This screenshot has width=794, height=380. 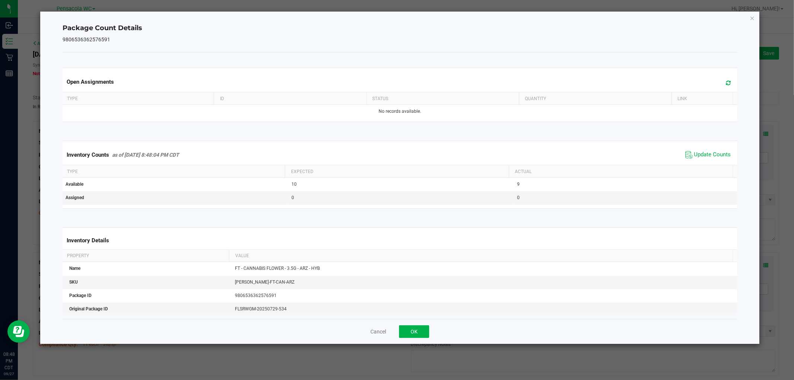 What do you see at coordinates (80, 295) in the screenshot?
I see `span: Package ID` at bounding box center [80, 295].